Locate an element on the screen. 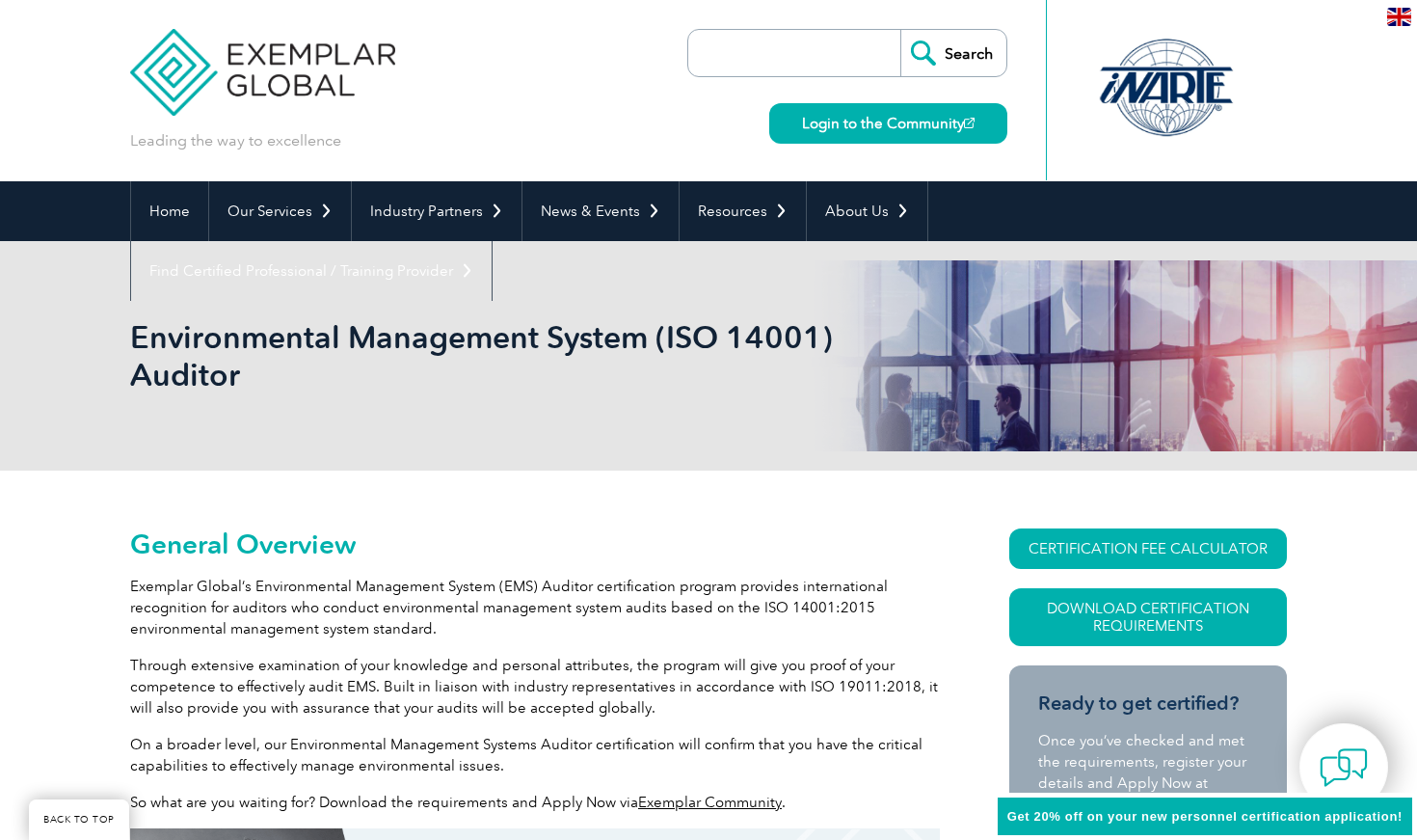 The image size is (1417, 840). a: Find Certified Professional / Training Provider is located at coordinates (312, 271).